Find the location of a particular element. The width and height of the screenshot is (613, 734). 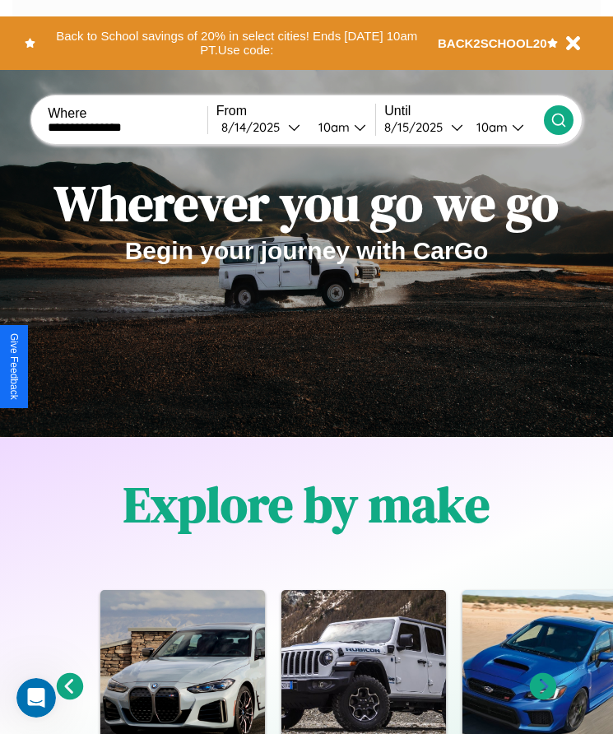

label: Where is located at coordinates (128, 114).